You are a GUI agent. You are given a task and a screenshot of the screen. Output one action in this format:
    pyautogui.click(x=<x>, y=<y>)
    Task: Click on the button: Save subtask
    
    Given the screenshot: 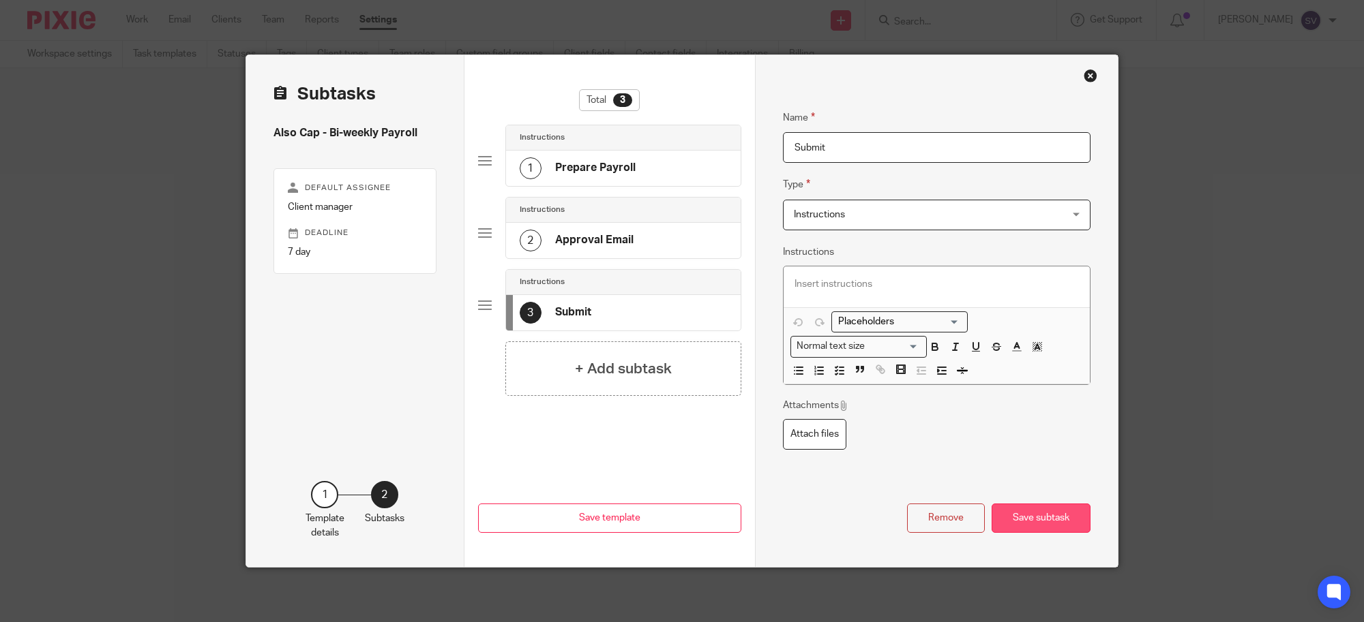 What is the action you would take?
    pyautogui.click(x=1040, y=518)
    